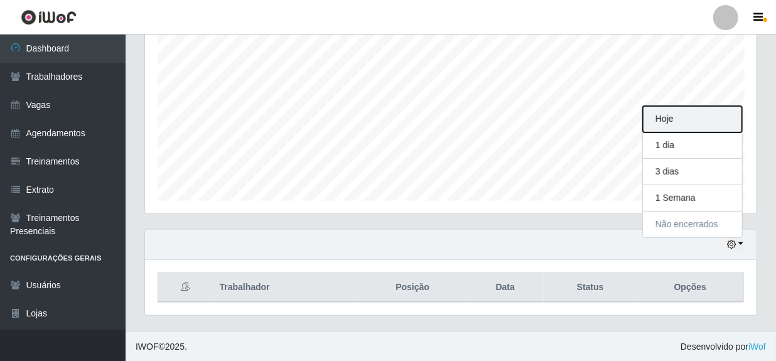 This screenshot has width=776, height=361. Describe the element at coordinates (48, 17) in the screenshot. I see `img: CoreUI Logo` at that location.